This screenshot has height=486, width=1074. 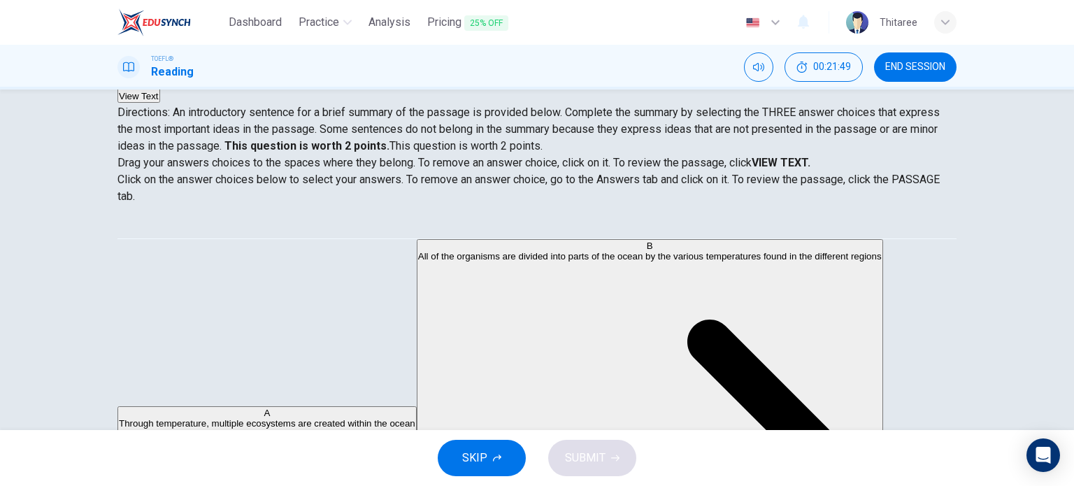 I want to click on span: Analysis, so click(x=389, y=22).